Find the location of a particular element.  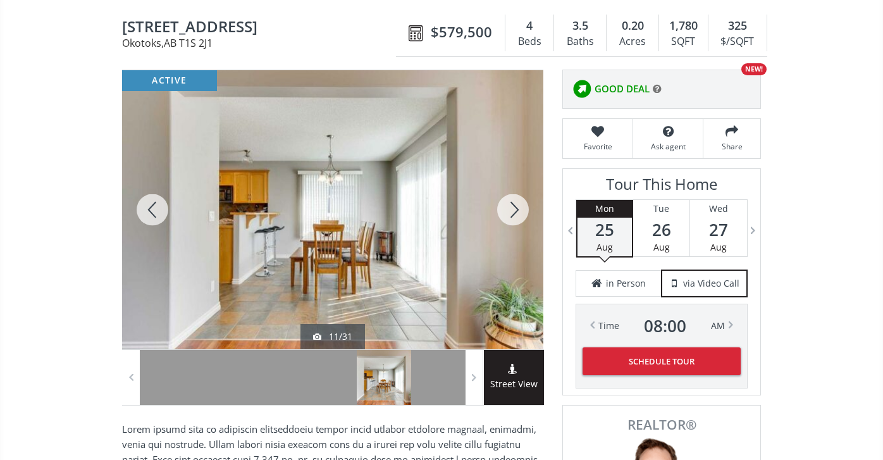

span: Favorite is located at coordinates (598, 146).